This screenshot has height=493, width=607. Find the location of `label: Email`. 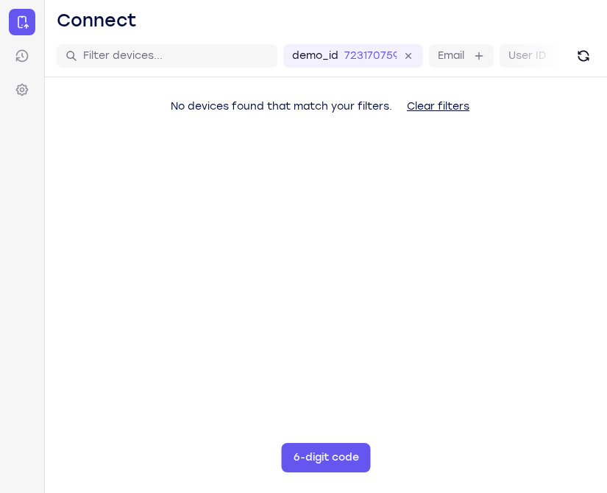

label: Email is located at coordinates (451, 56).